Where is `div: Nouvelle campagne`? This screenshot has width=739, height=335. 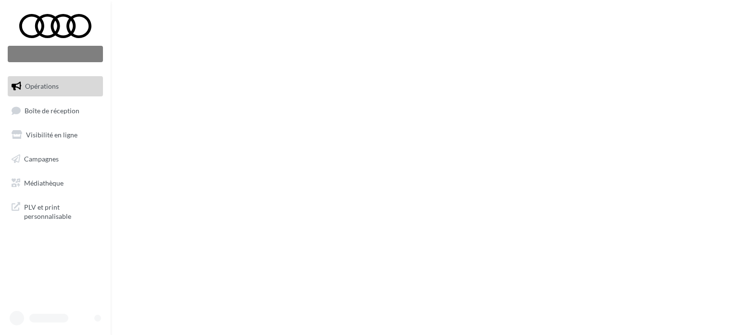 div: Nouvelle campagne is located at coordinates (55, 54).